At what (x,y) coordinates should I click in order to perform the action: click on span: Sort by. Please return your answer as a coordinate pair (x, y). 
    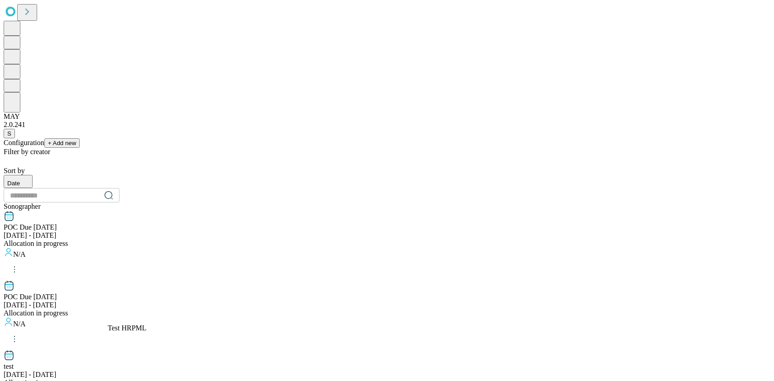
    Looking at the image, I should click on (14, 171).